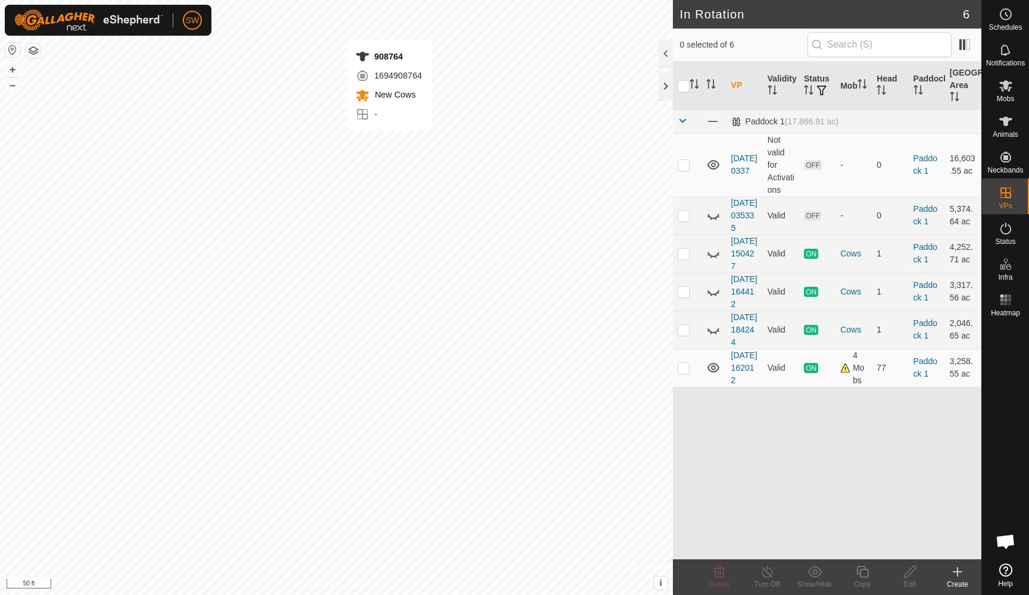 Image resolution: width=1029 pixels, height=595 pixels. What do you see at coordinates (963, 292) in the screenshot?
I see `td: 3,317.56 ac` at bounding box center [963, 292].